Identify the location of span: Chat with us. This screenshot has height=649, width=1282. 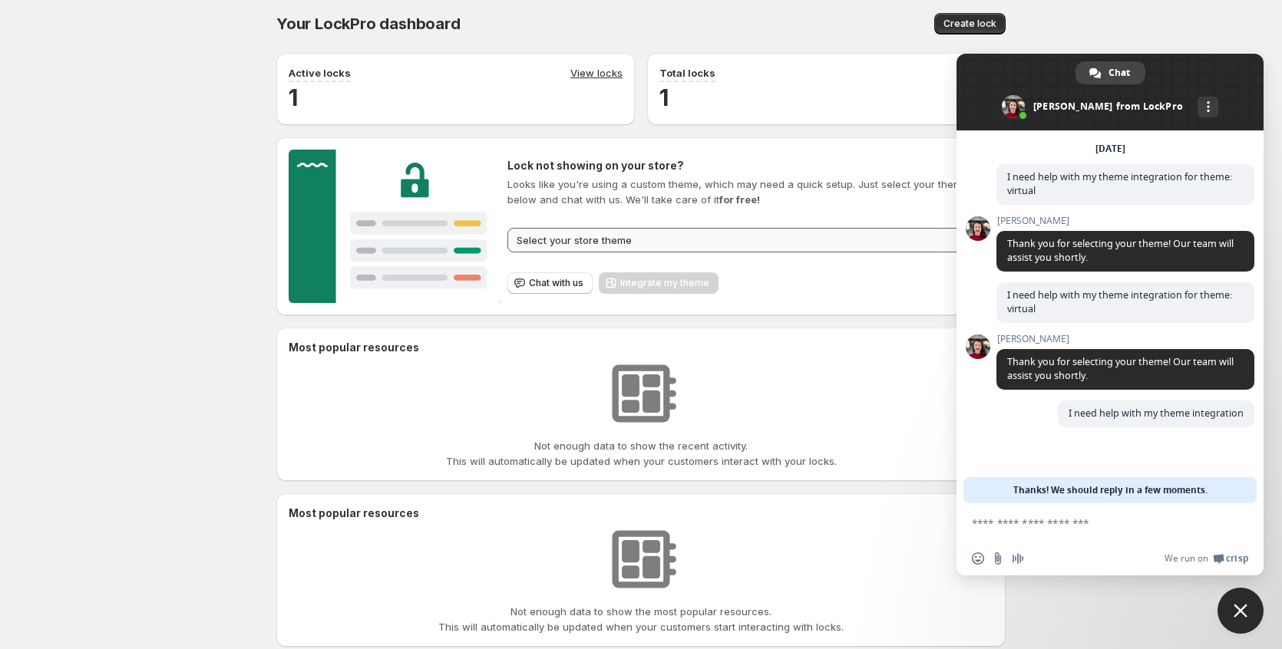
(556, 283).